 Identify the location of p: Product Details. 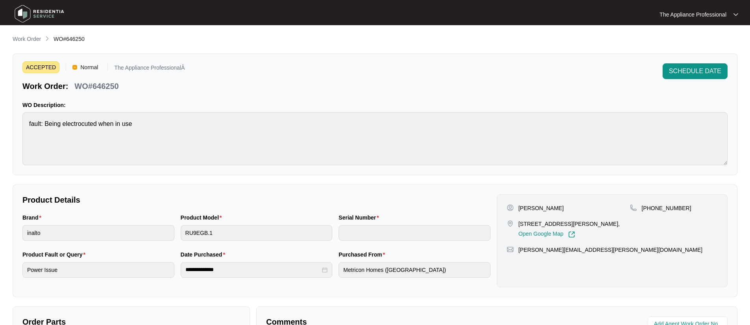
(256, 200).